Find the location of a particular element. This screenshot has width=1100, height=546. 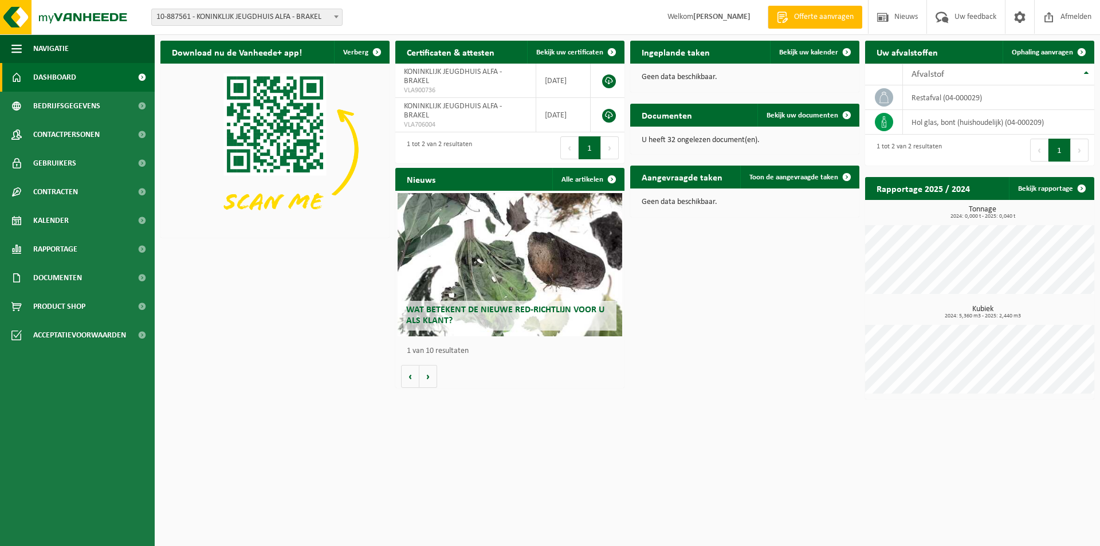

span: Afvalstof is located at coordinates (927, 74).